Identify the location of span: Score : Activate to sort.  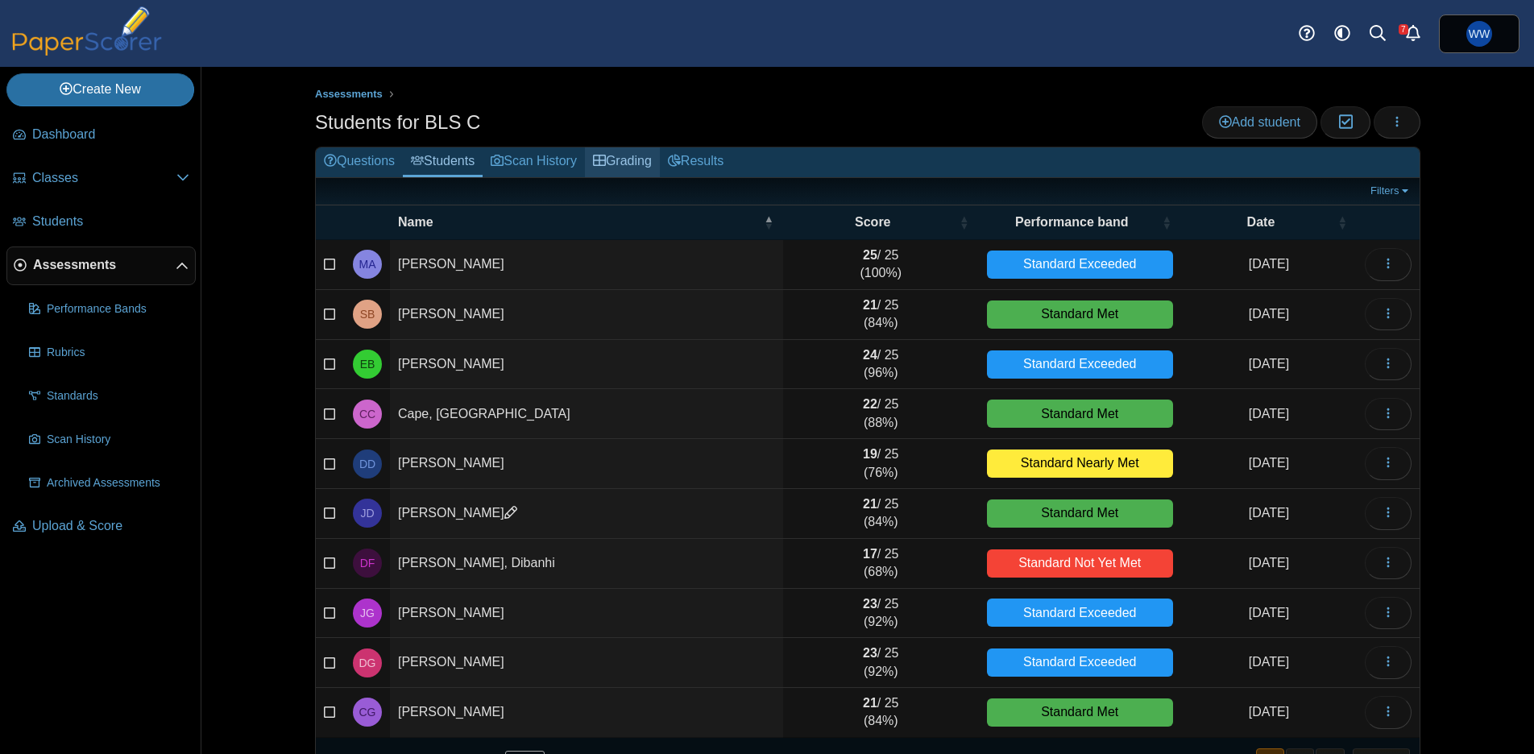
(965, 222).